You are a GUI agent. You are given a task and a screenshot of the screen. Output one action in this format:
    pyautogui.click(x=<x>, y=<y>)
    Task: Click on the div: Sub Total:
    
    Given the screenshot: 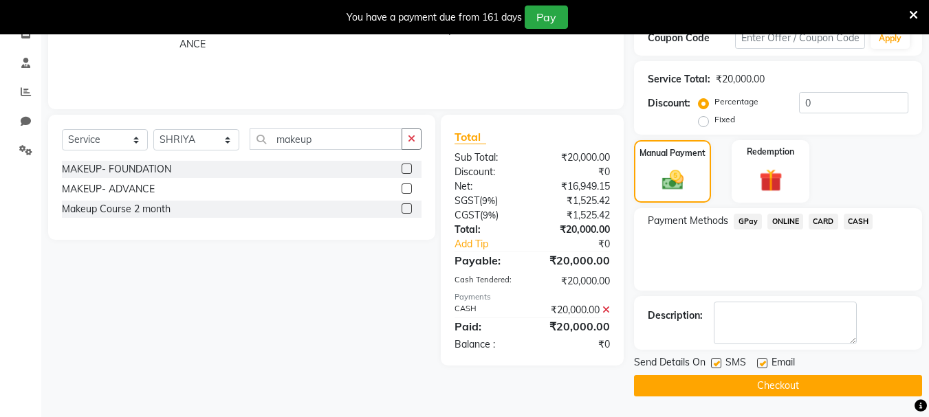 What is the action you would take?
    pyautogui.click(x=488, y=157)
    